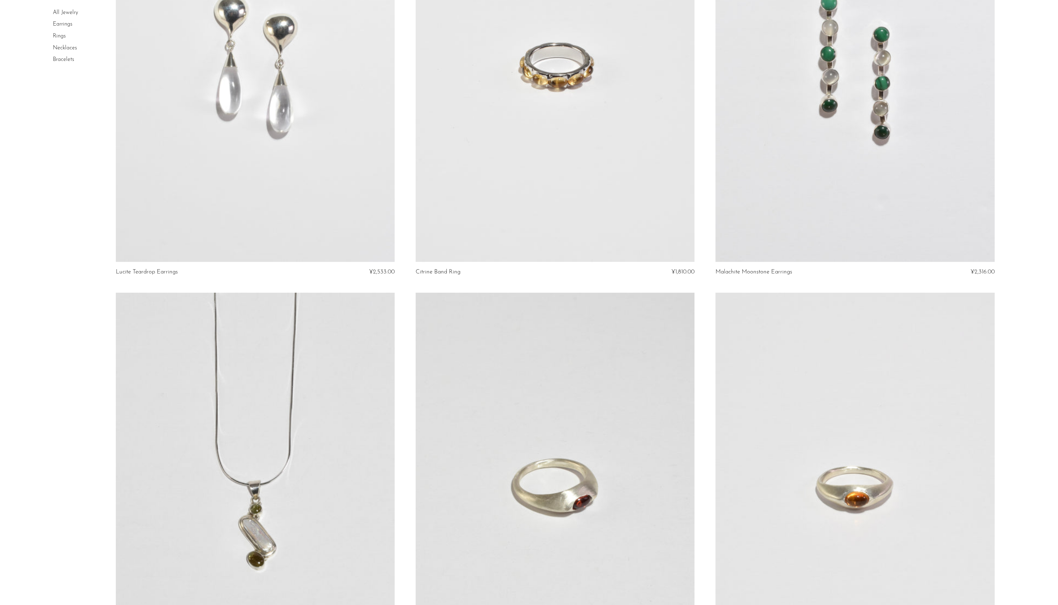  Describe the element at coordinates (754, 272) in the screenshot. I see `a: Malachite Moonstone Earrings` at that location.